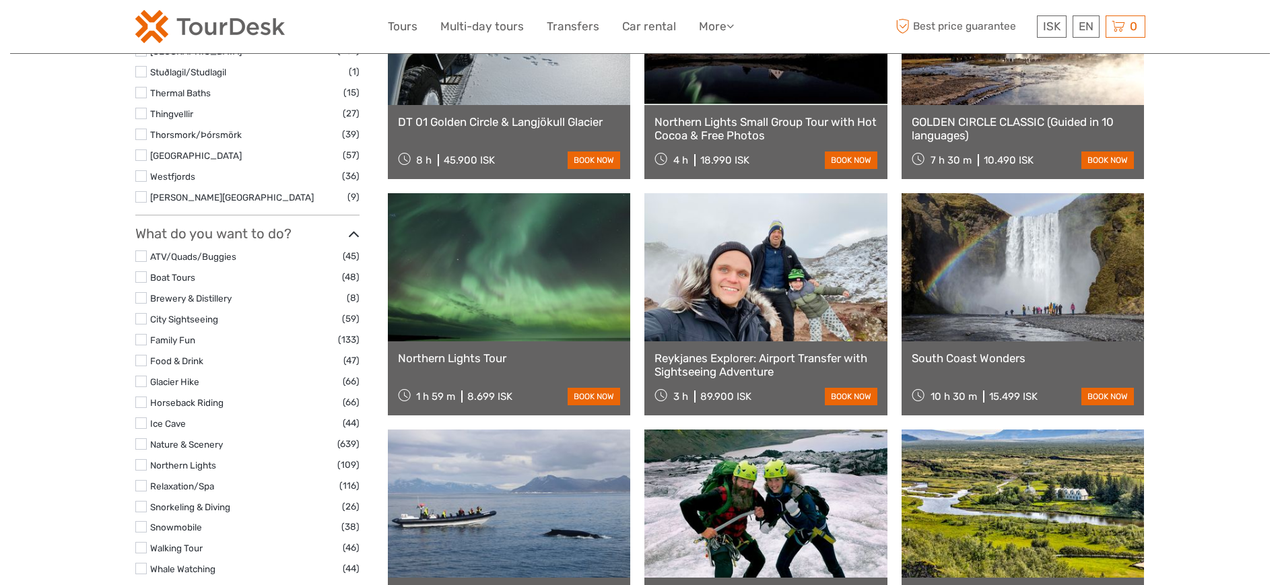 Image resolution: width=1280 pixels, height=585 pixels. I want to click on a: Snowmobile, so click(176, 527).